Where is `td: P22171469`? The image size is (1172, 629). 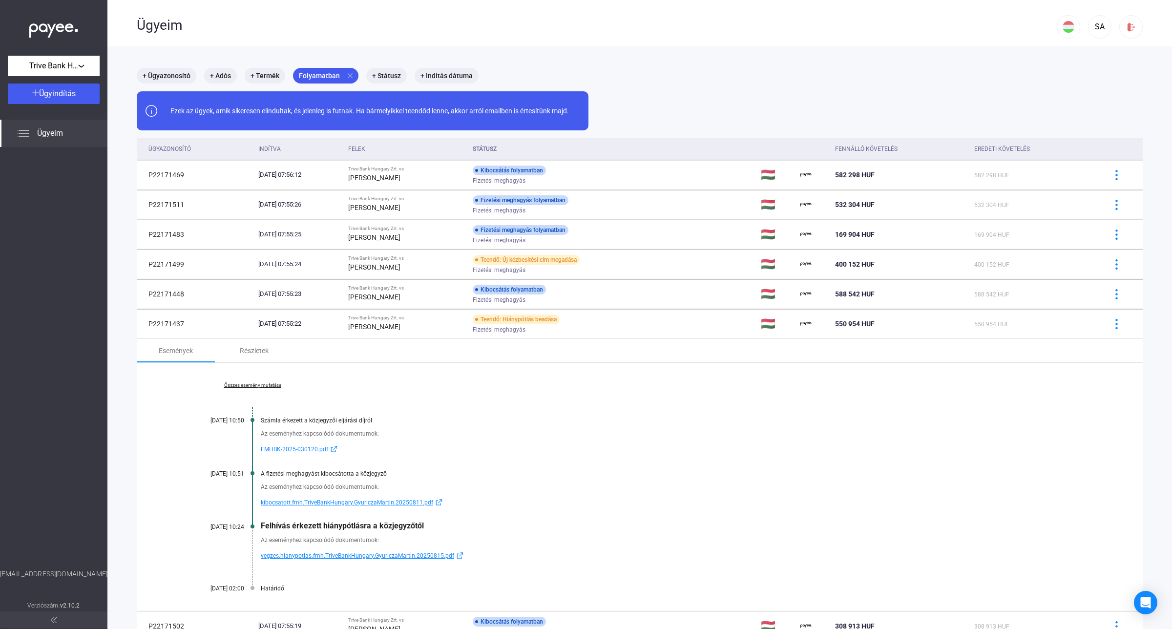 td: P22171469 is located at coordinates (195, 175).